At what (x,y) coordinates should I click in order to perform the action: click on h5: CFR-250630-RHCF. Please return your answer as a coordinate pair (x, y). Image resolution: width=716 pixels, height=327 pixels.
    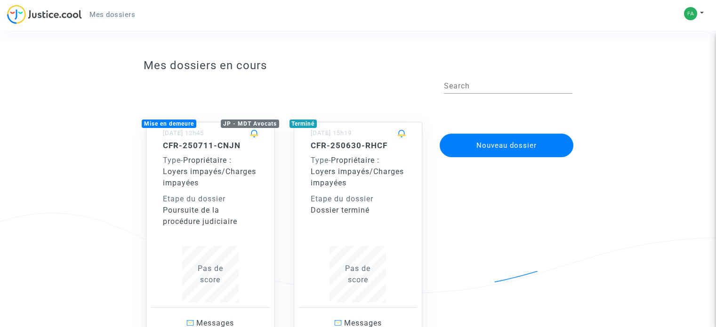
    Looking at the image, I should click on (358, 145).